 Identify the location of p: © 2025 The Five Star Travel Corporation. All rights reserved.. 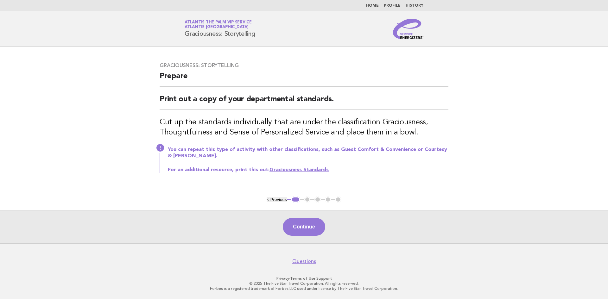
(304, 284).